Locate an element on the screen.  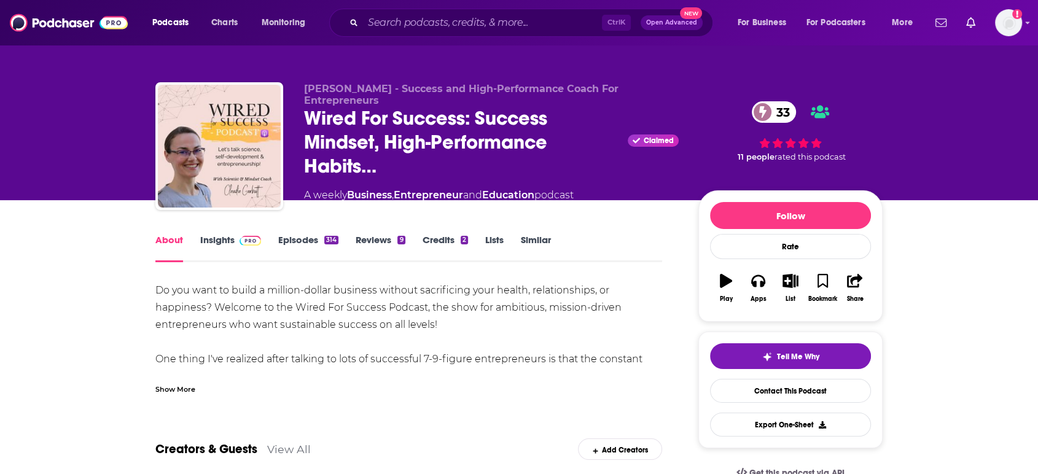
a: Episodes314 is located at coordinates (308, 248).